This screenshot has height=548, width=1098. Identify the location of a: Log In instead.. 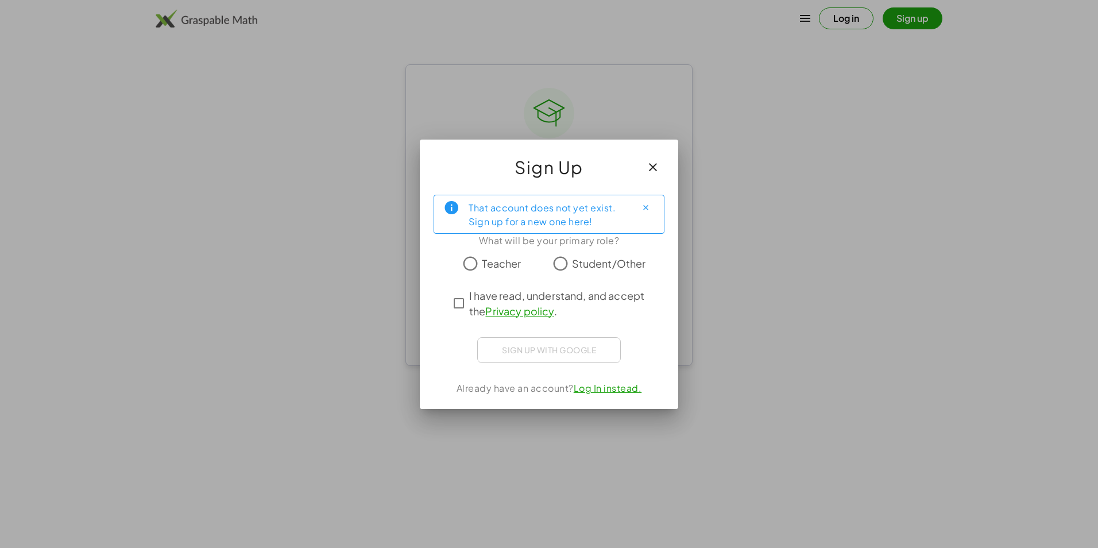
(608, 388).